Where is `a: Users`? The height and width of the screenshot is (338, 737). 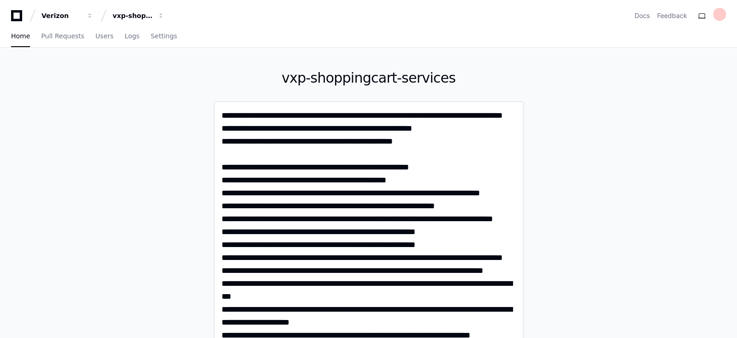 a: Users is located at coordinates (104, 36).